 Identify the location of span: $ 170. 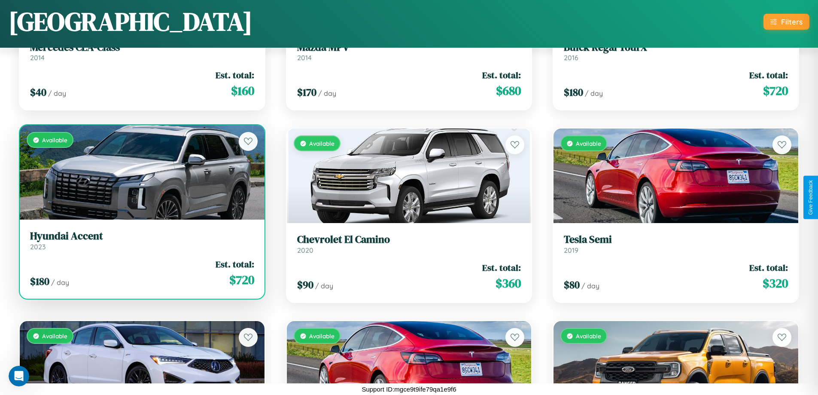
(307, 92).